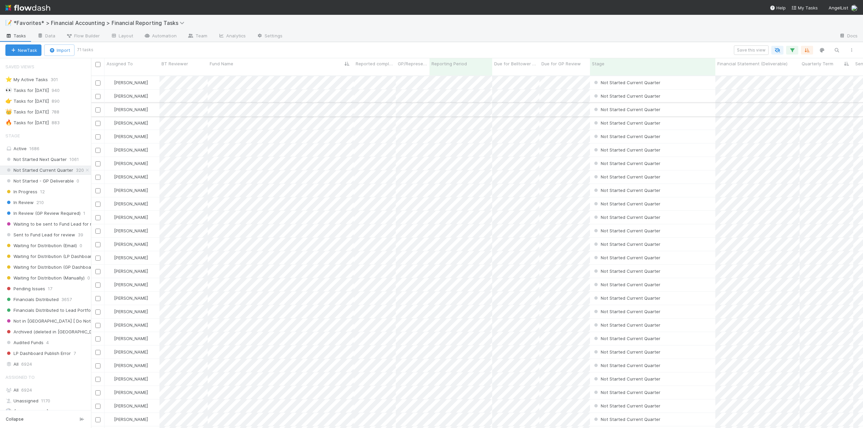 Image resolution: width=863 pixels, height=428 pixels. I want to click on span: BT Reviewer, so click(175, 64).